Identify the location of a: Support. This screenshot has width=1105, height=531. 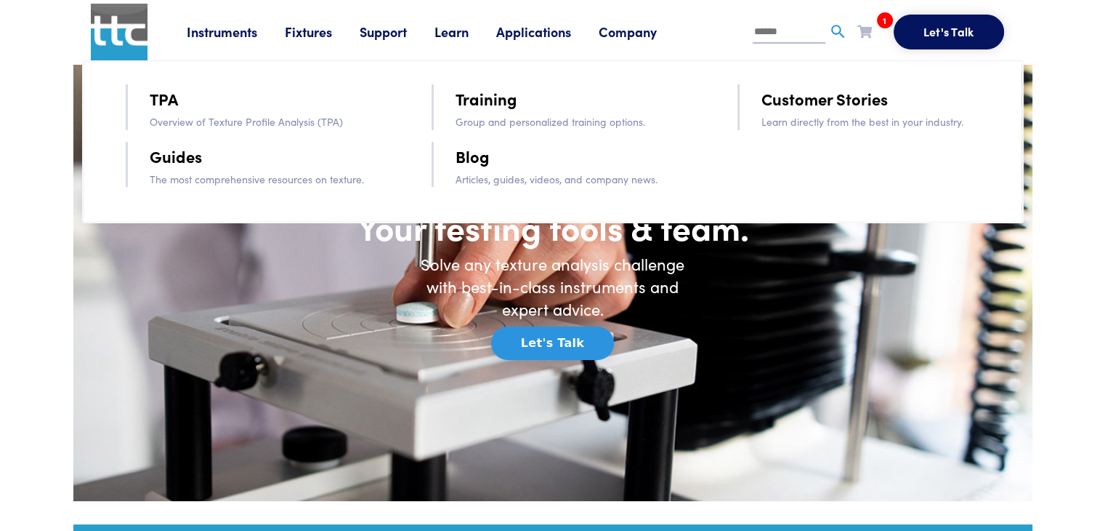
(397, 31).